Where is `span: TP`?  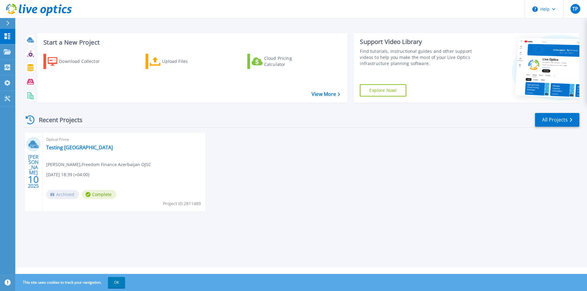
span: TP is located at coordinates (575, 9).